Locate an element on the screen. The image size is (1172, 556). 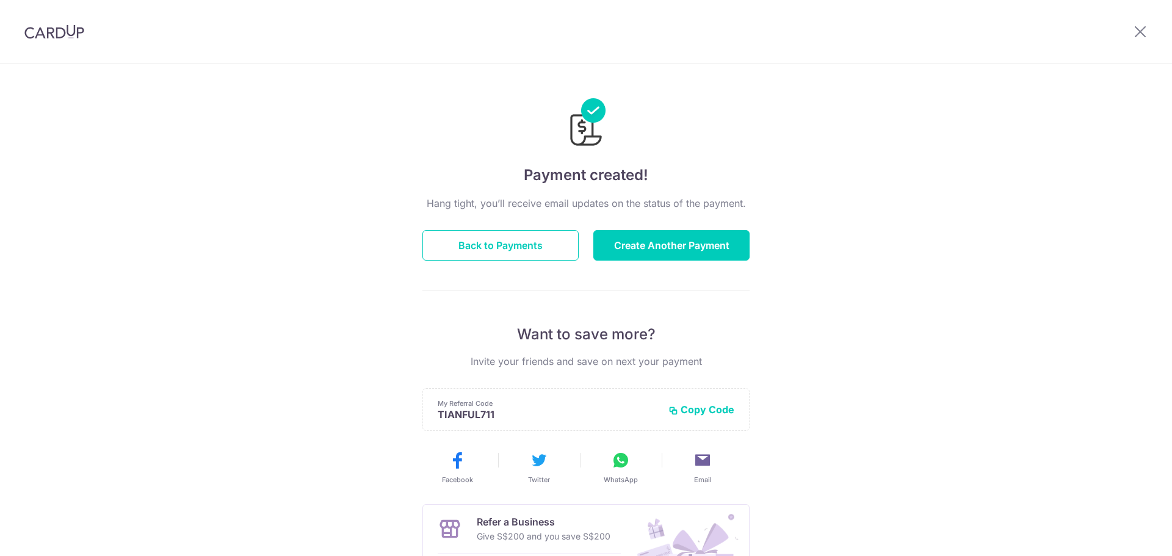
button: Copy Code is located at coordinates (701, 409).